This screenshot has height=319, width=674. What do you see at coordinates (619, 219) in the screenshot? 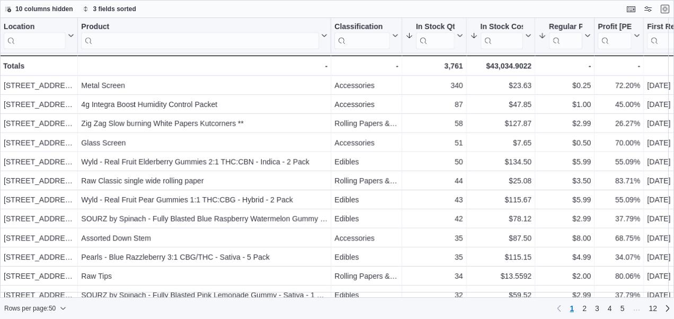
I see `div: 37.79%` at bounding box center [619, 219].